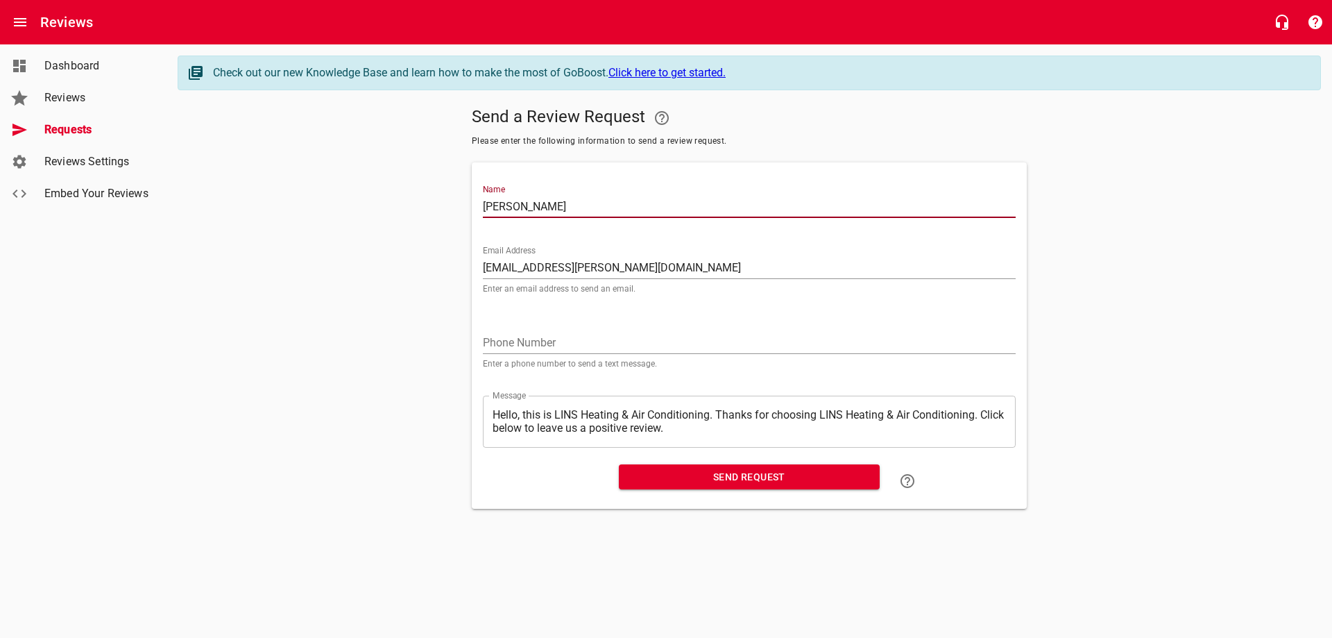  I want to click on span: Embed Your Reviews, so click(97, 194).